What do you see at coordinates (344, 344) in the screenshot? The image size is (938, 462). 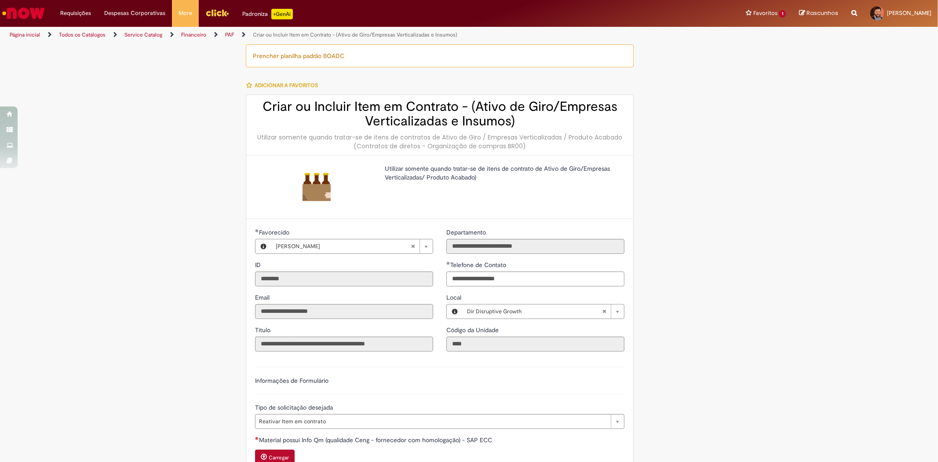 I see `input: Título` at bounding box center [344, 344].